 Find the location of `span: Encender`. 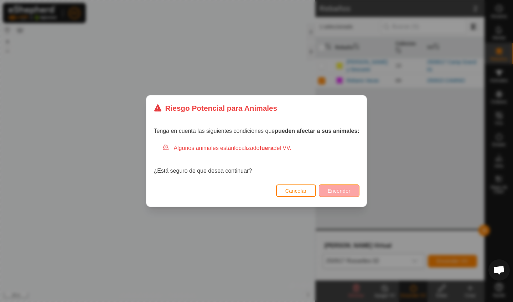

span: Encender is located at coordinates (339, 191).